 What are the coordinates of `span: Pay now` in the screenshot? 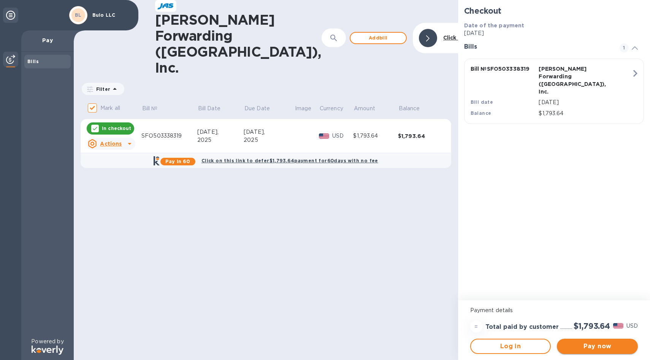 It's located at (597, 346).